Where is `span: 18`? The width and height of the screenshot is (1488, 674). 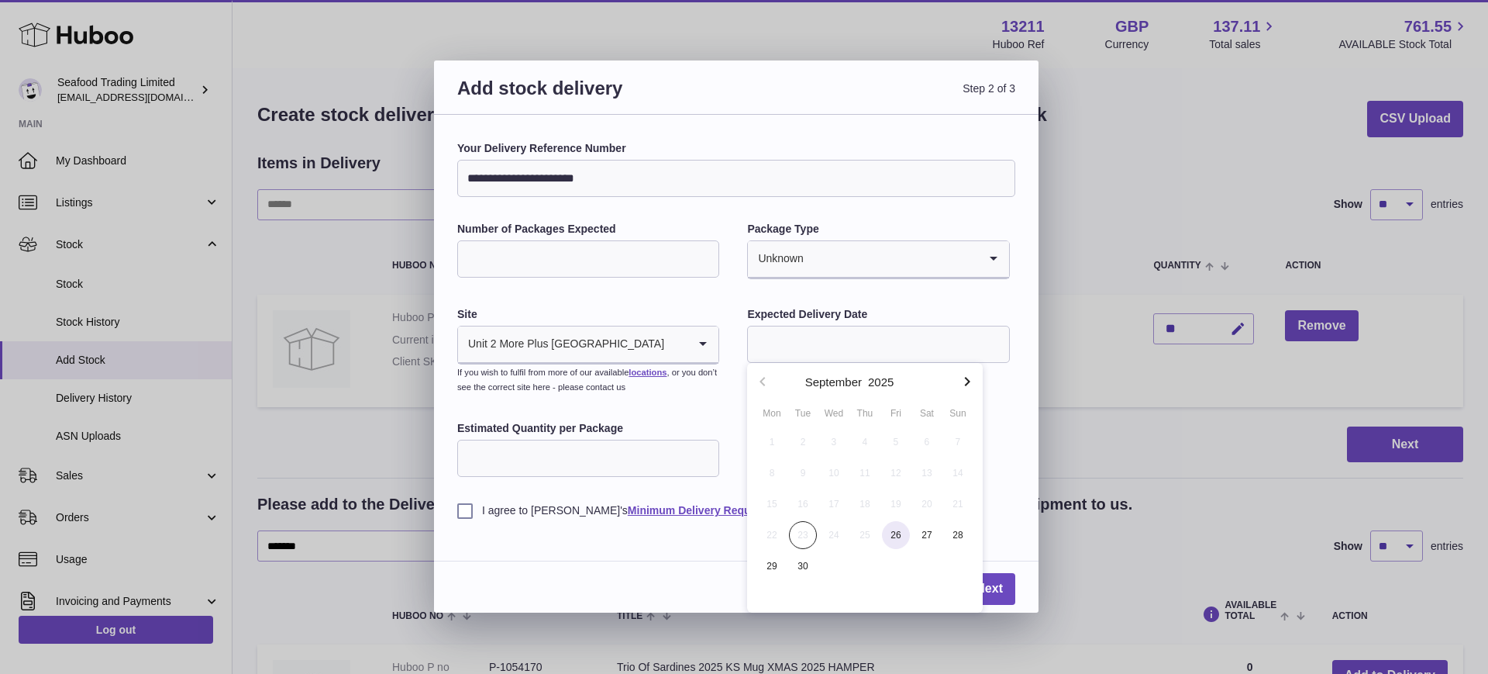
span: 18 is located at coordinates (865, 504).